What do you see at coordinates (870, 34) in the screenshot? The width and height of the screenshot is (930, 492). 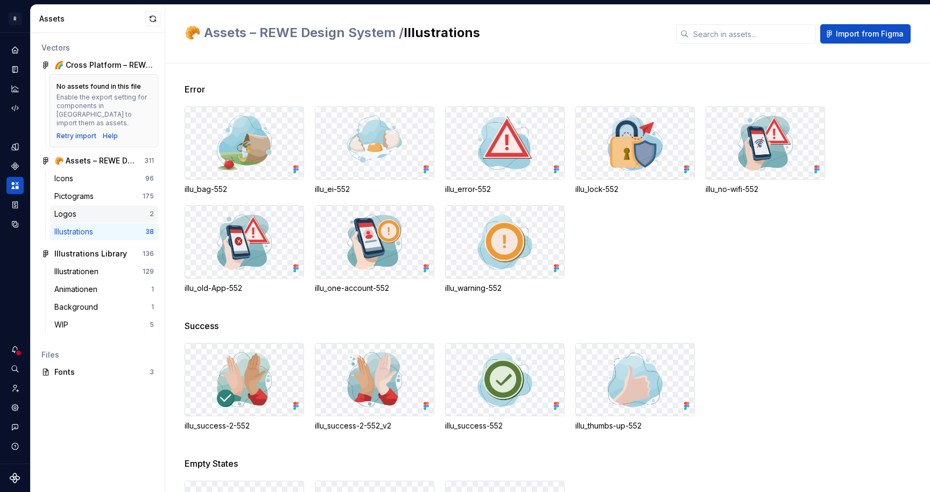 I see `span: Import from Figma` at bounding box center [870, 34].